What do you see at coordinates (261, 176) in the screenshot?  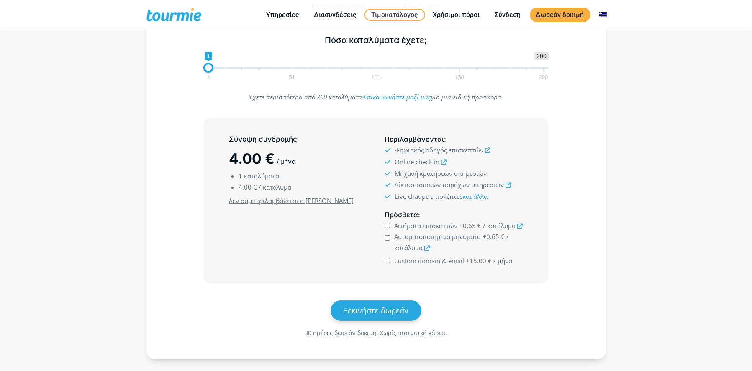 I see `span: καταλύματα` at bounding box center [261, 176].